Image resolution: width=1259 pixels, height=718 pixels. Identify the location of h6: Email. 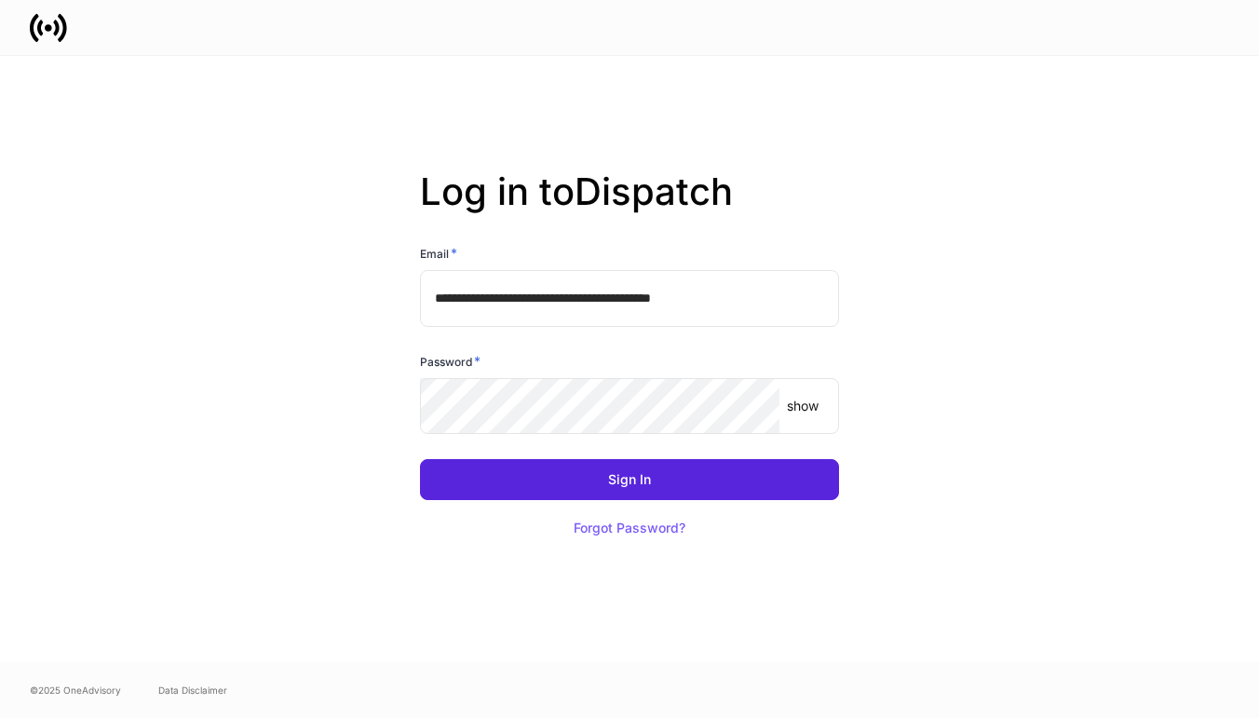
(438, 253).